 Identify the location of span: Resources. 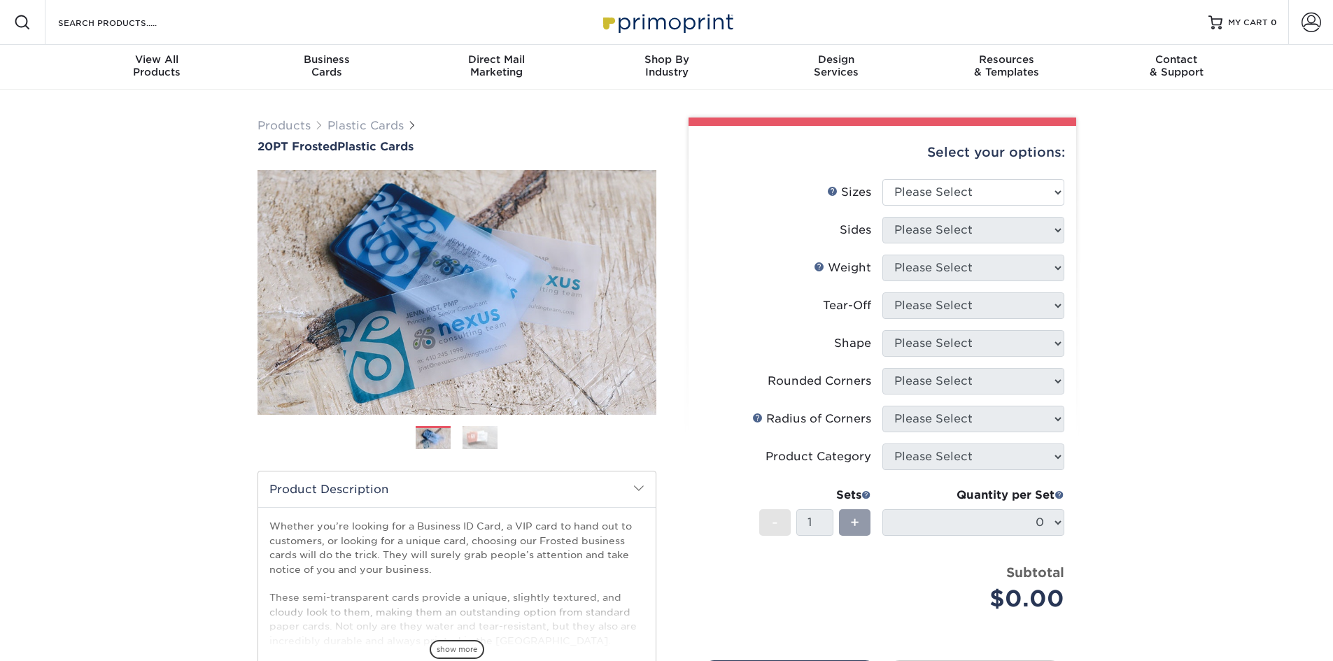
(1006, 59).